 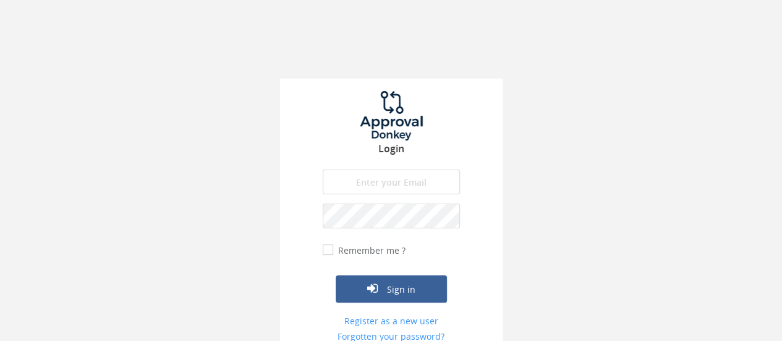 What do you see at coordinates (391, 321) in the screenshot?
I see `a: Register as a new user` at bounding box center [391, 321].